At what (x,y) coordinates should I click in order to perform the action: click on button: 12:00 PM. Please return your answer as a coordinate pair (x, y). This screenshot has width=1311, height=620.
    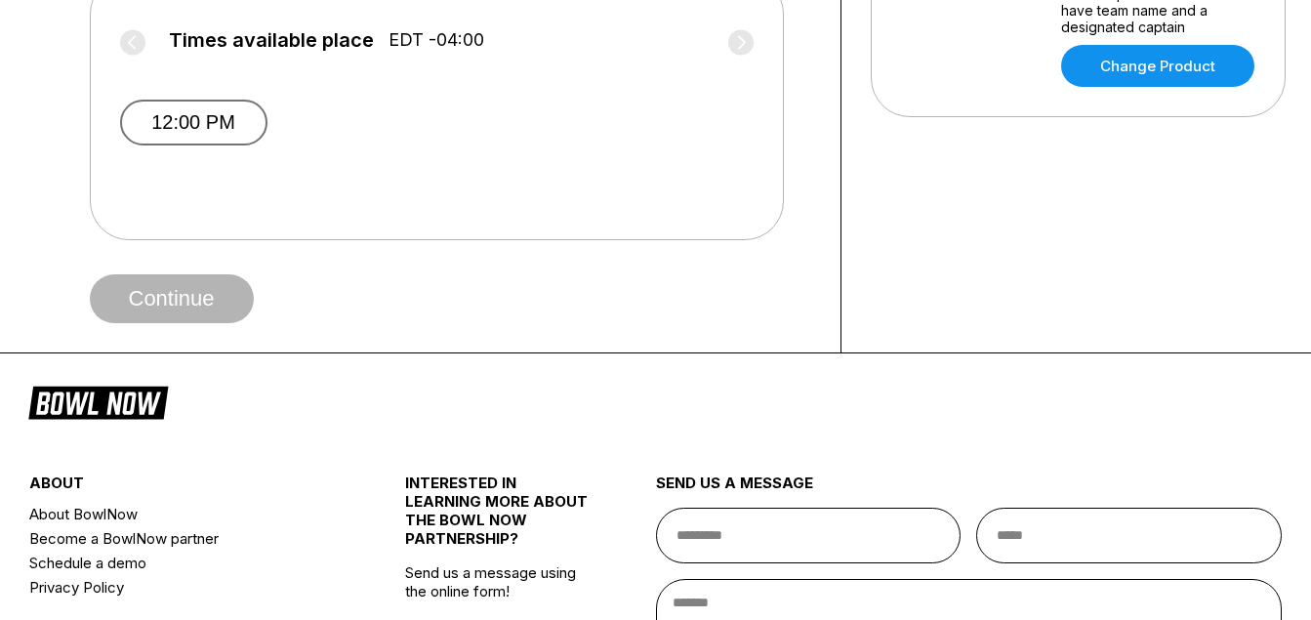
    Looking at the image, I should click on (193, 122).